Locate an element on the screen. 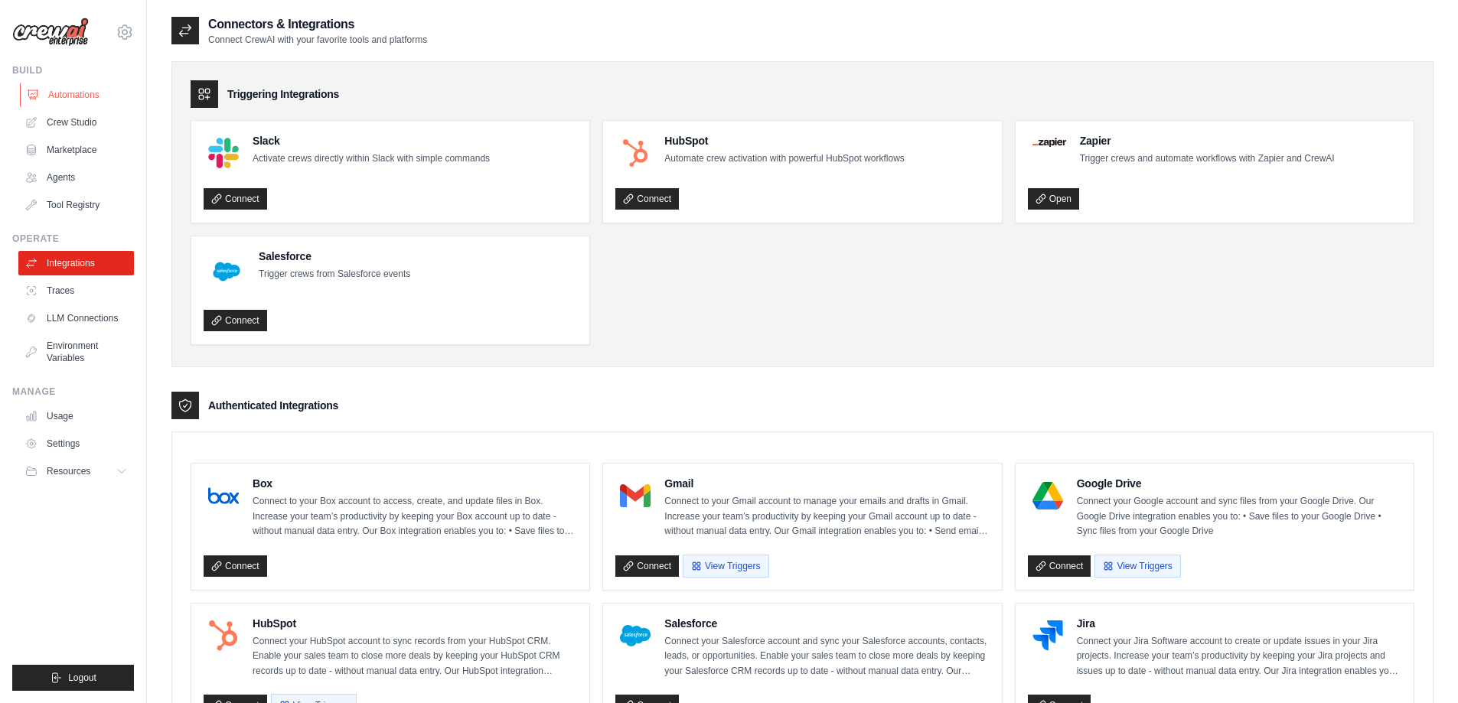 This screenshot has width=1458, height=703. a: Integrations is located at coordinates (76, 263).